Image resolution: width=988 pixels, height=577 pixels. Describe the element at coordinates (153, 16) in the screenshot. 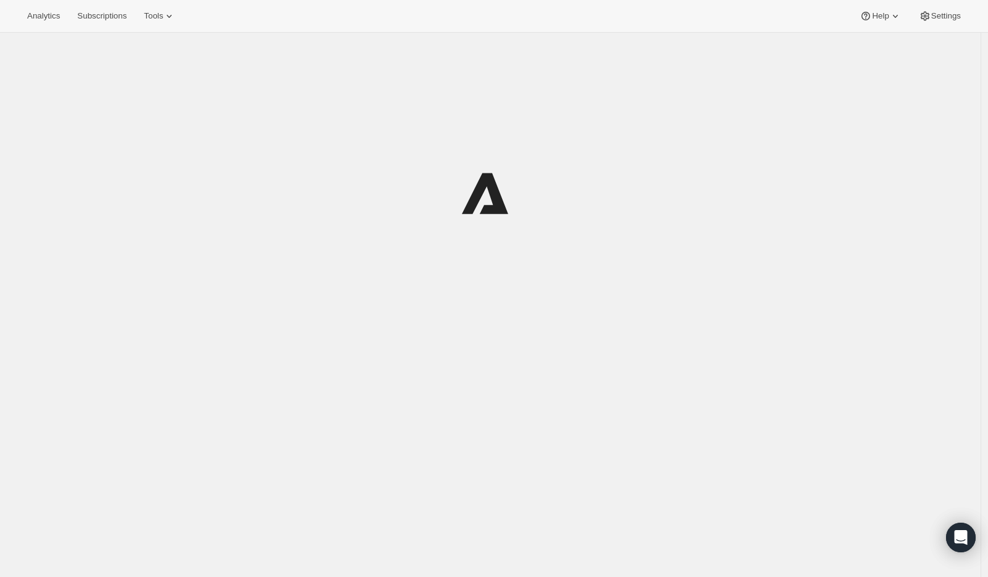

I see `span: Tools` at that location.